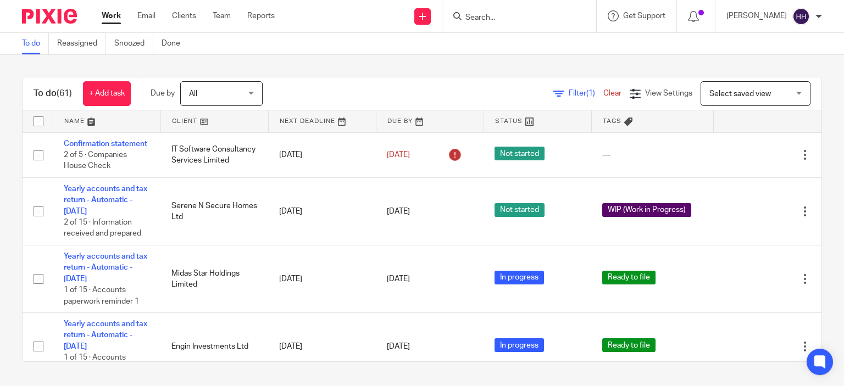  Describe the element at coordinates (102, 228) in the screenshot. I see `span: 2 of 15 · Information received and prepared` at that location.